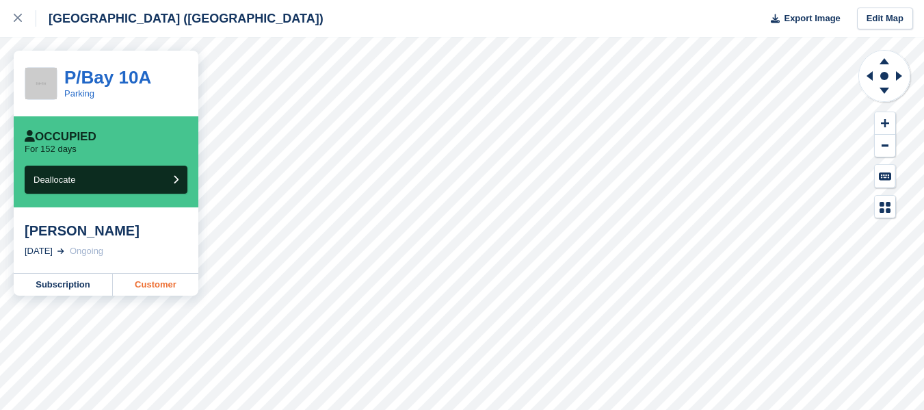  I want to click on a: Subscription, so click(63, 284).